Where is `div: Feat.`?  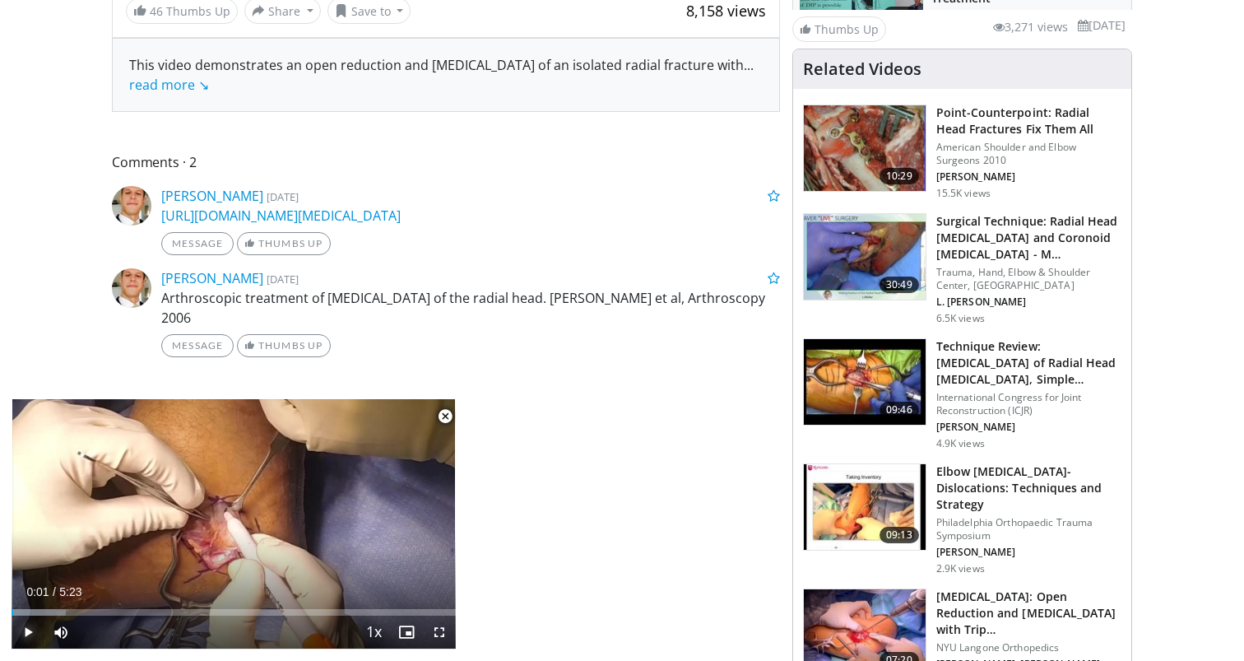 div: Feat. is located at coordinates (1027, 15).